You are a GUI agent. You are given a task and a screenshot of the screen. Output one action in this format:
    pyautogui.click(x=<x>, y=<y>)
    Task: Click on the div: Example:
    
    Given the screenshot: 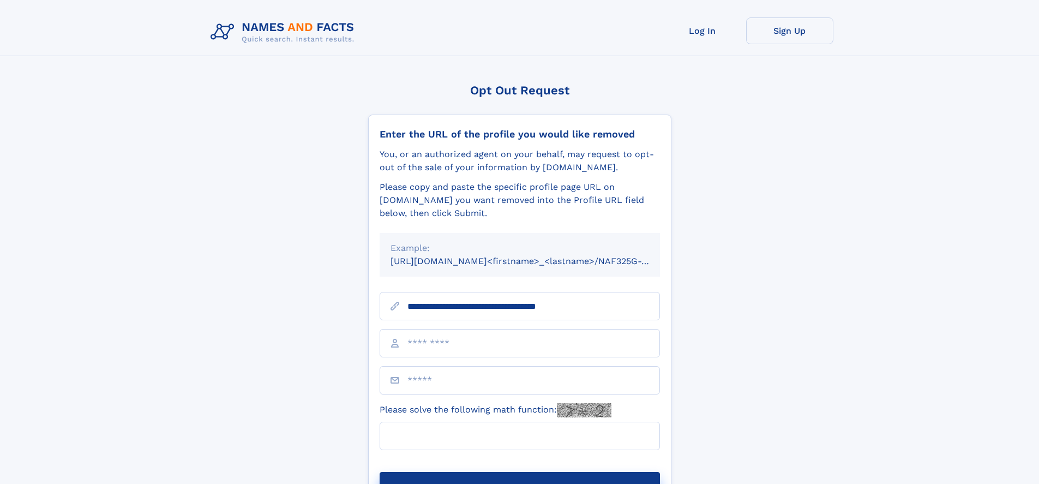 What is the action you would take?
    pyautogui.click(x=520, y=248)
    